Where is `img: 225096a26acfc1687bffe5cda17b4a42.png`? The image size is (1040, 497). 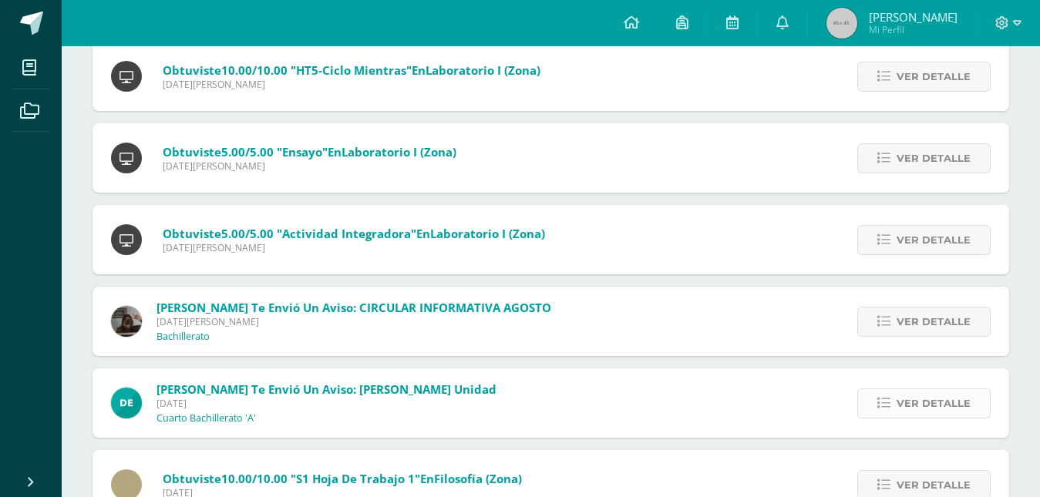 img: 225096a26acfc1687bffe5cda17b4a42.png is located at coordinates (126, 321).